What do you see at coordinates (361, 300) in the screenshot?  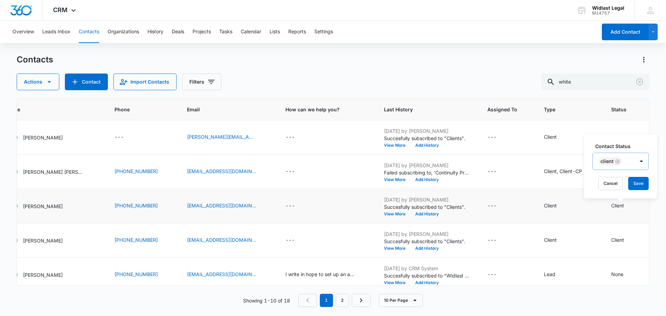 I see `a: Next Page` at bounding box center [361, 300].